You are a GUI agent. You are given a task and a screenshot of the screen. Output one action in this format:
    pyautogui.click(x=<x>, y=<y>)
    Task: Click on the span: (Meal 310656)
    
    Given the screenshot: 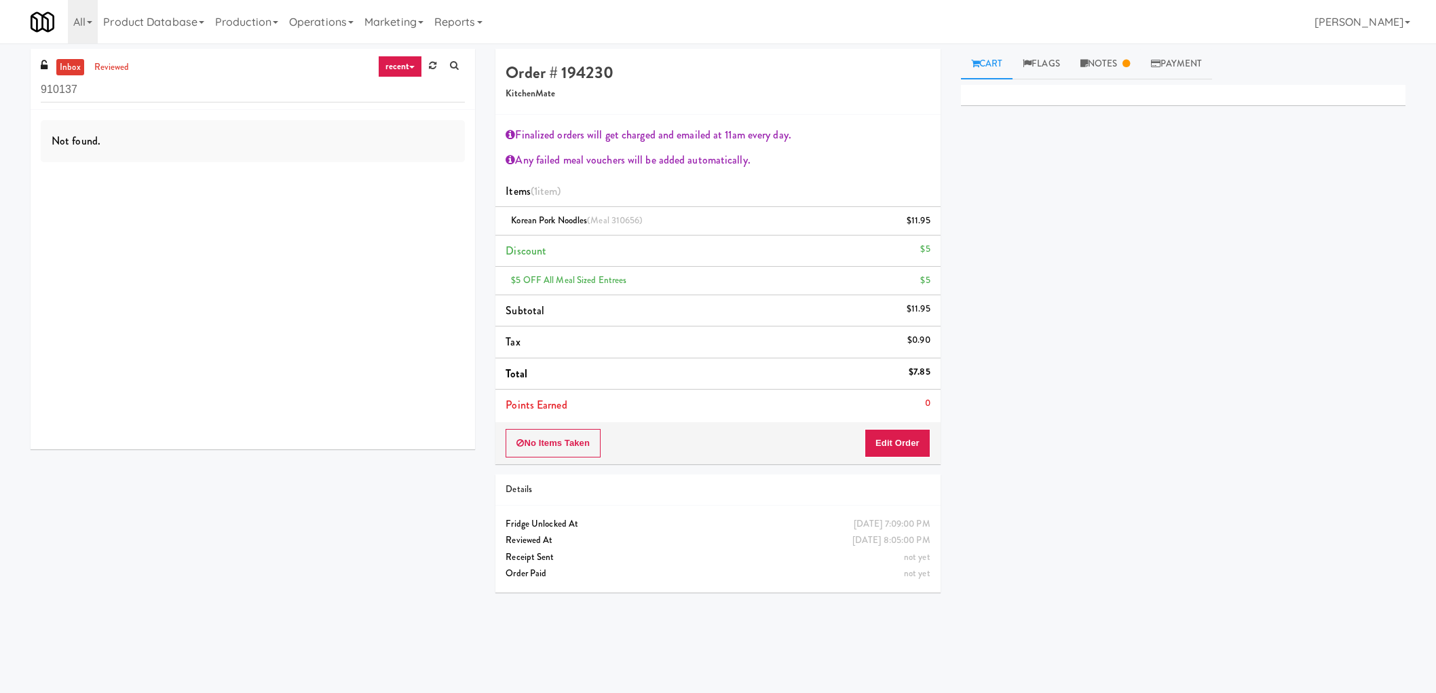 What is the action you would take?
    pyautogui.click(x=615, y=220)
    